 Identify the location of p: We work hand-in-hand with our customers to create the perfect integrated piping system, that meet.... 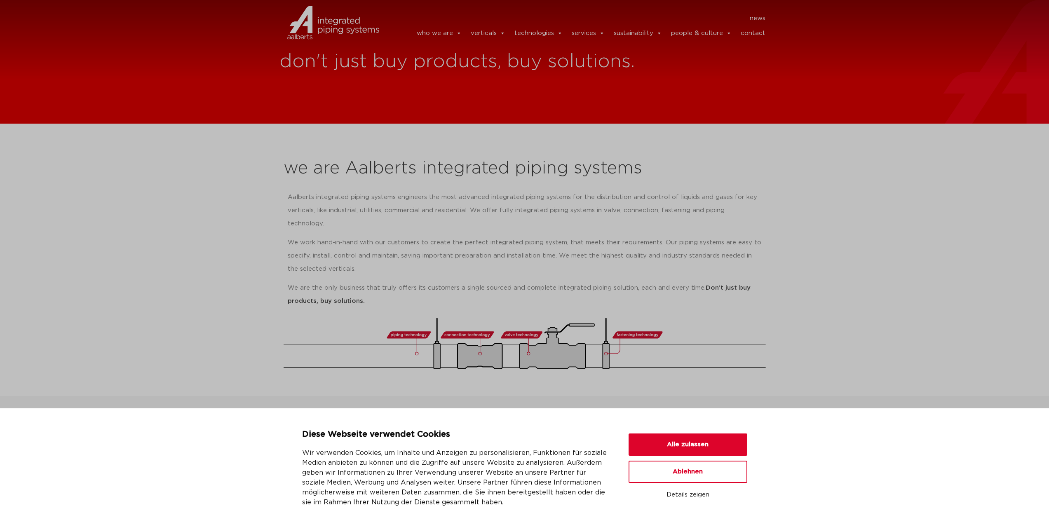
(525, 256).